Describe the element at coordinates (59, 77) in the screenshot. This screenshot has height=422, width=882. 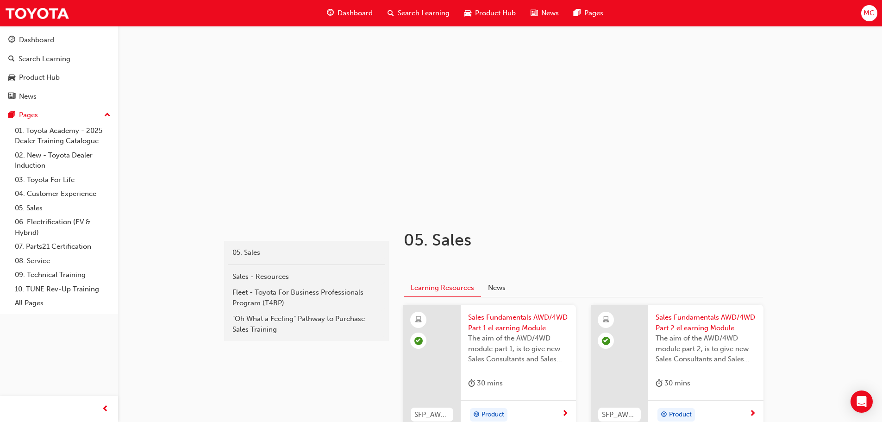
I see `a: Product Hub` at that location.